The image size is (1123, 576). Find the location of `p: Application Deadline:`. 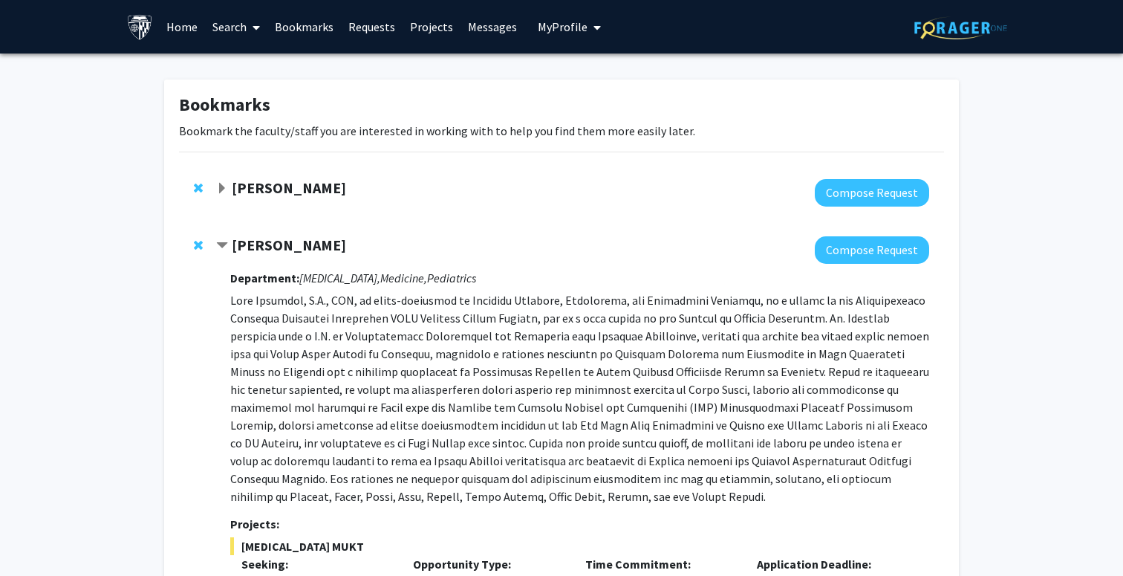

p: Application Deadline: is located at coordinates (832, 564).